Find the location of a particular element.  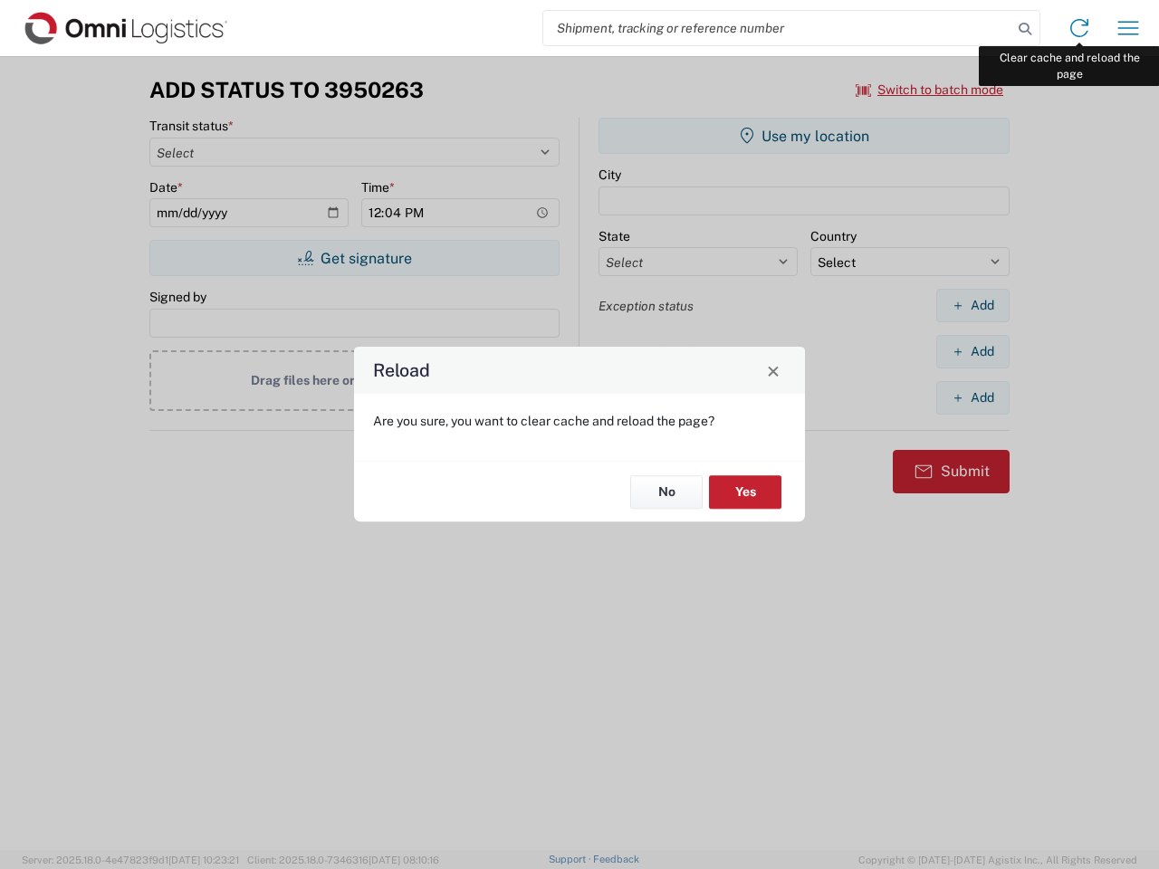

p: Are you sure, you want to clear cache and reload the page? is located at coordinates (580, 421).